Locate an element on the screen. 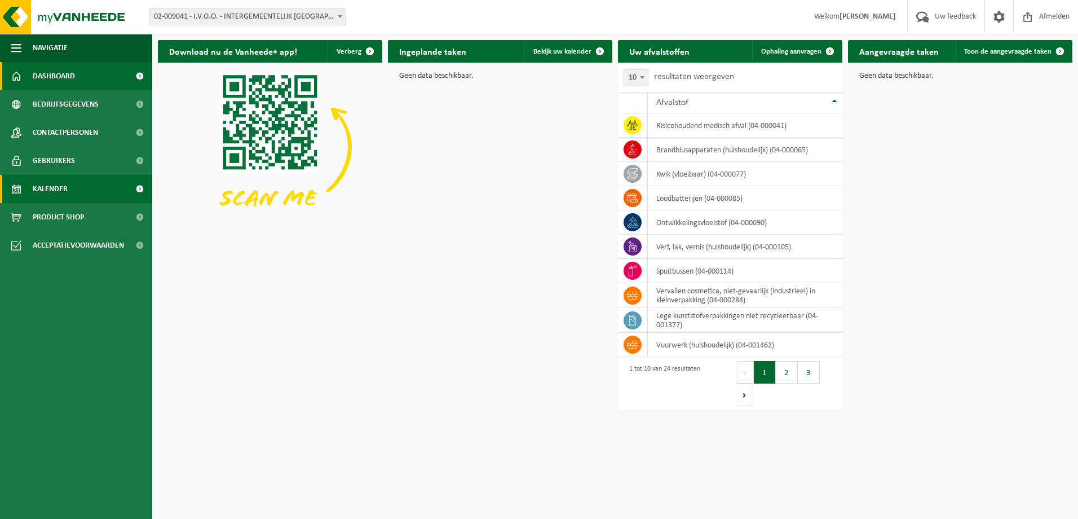  h2: Uw afvalstoffen is located at coordinates (659, 51).